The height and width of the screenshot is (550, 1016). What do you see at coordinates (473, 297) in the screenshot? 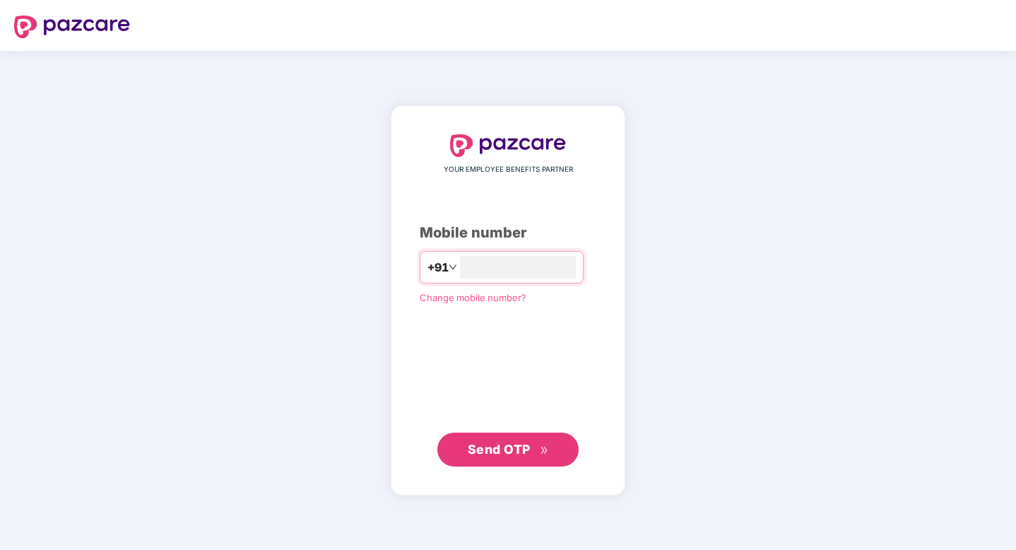
I see `span: Change mobile number?` at bounding box center [473, 297].